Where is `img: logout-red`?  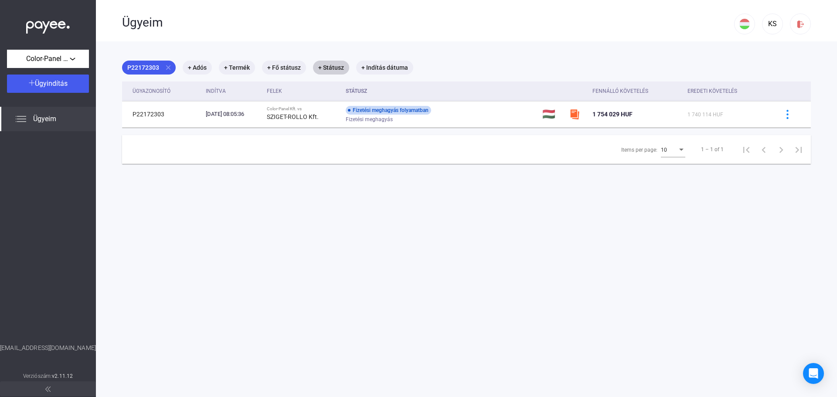 img: logout-red is located at coordinates (800, 24).